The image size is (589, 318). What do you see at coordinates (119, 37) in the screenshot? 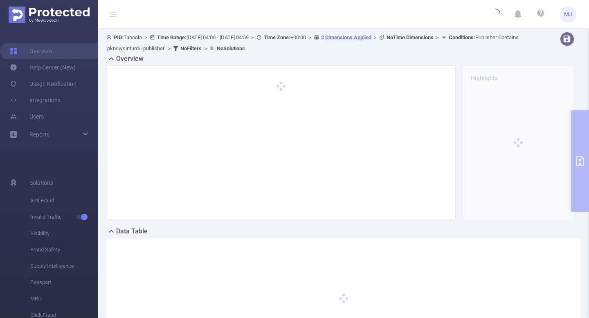
I see `b: PID:` at bounding box center [119, 37].